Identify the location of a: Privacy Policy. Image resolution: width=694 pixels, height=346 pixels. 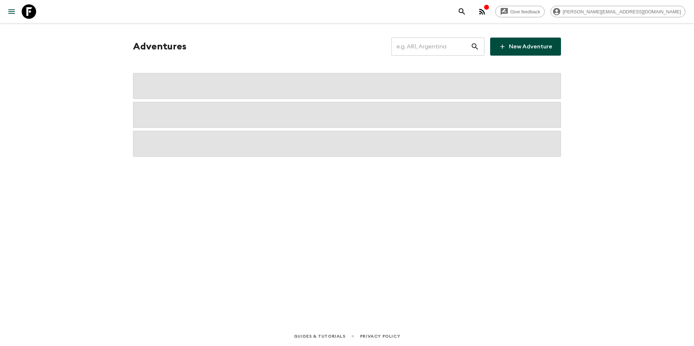
(380, 336).